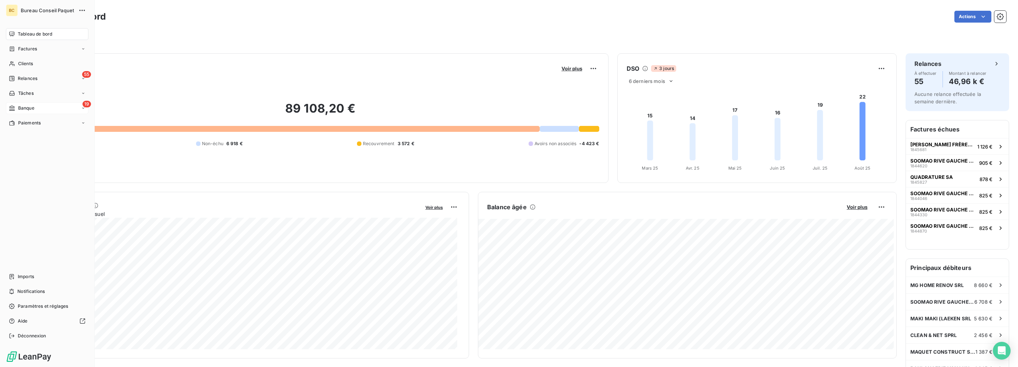 Image resolution: width=1018 pixels, height=367 pixels. What do you see at coordinates (507, 207) in the screenshot?
I see `h6: Balance âgée` at bounding box center [507, 207].